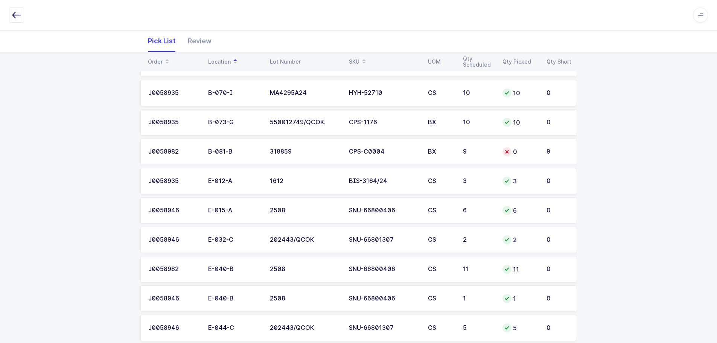  Describe the element at coordinates (234, 181) in the screenshot. I see `div: E-012-A` at that location.